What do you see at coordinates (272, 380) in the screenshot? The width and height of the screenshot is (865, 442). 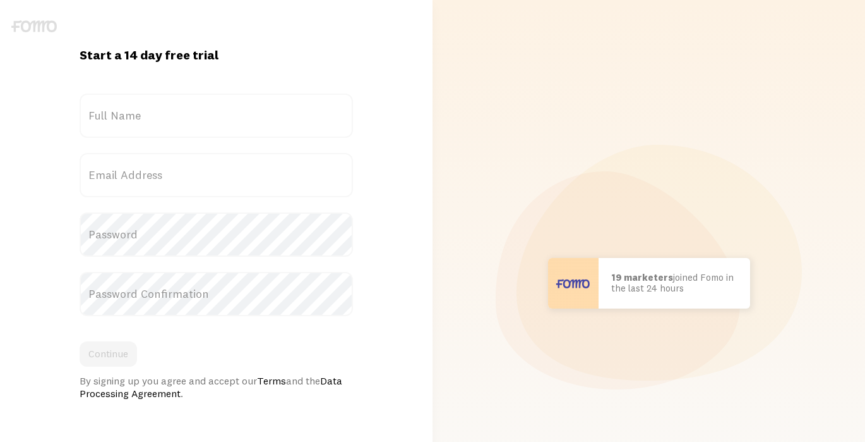 I see `a: Terms` at bounding box center [272, 380].